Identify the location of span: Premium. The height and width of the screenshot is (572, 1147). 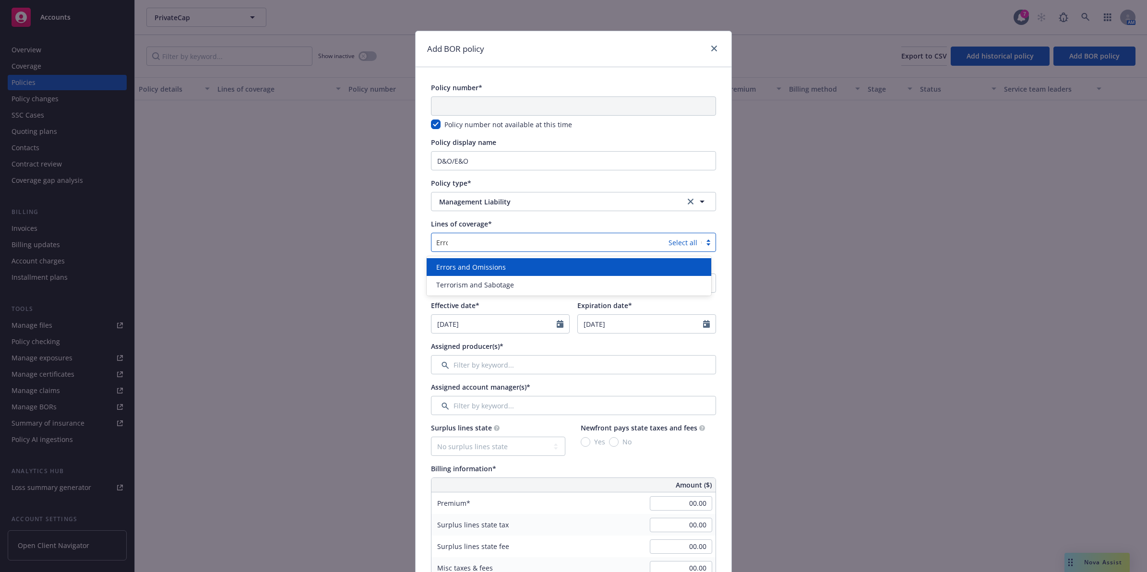
(454, 503).